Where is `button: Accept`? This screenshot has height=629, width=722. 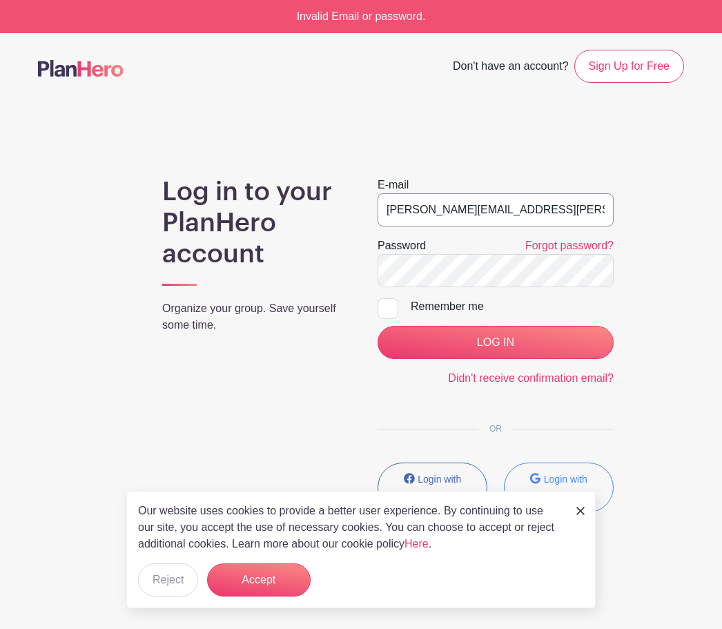
button: Accept is located at coordinates (259, 580).